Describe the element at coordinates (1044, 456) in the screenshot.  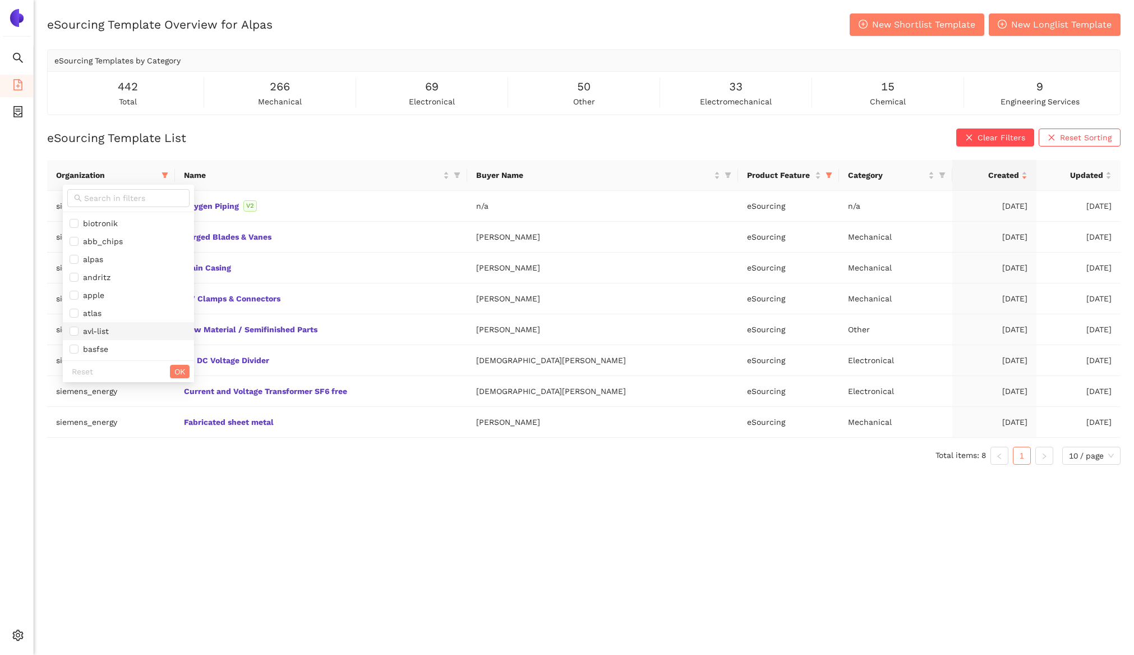
I see `span: right` at that location.